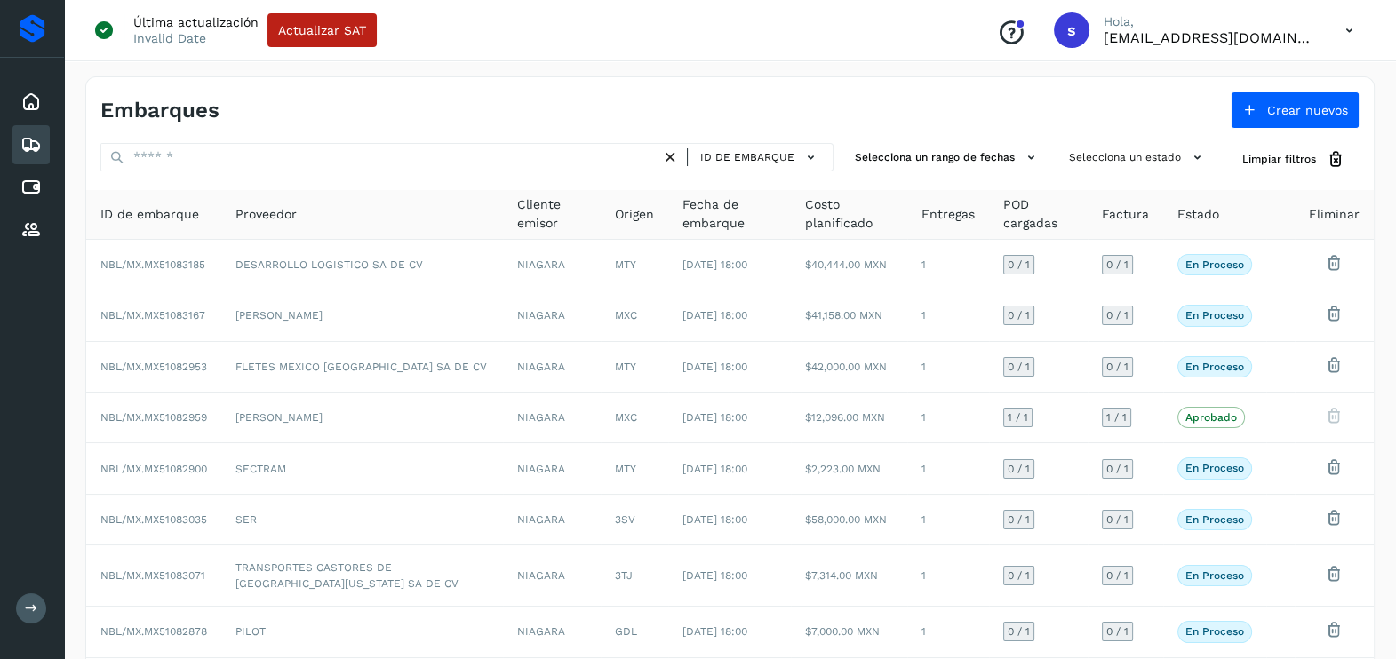  What do you see at coordinates (634, 520) in the screenshot?
I see `td: 3SV` at bounding box center [634, 520].